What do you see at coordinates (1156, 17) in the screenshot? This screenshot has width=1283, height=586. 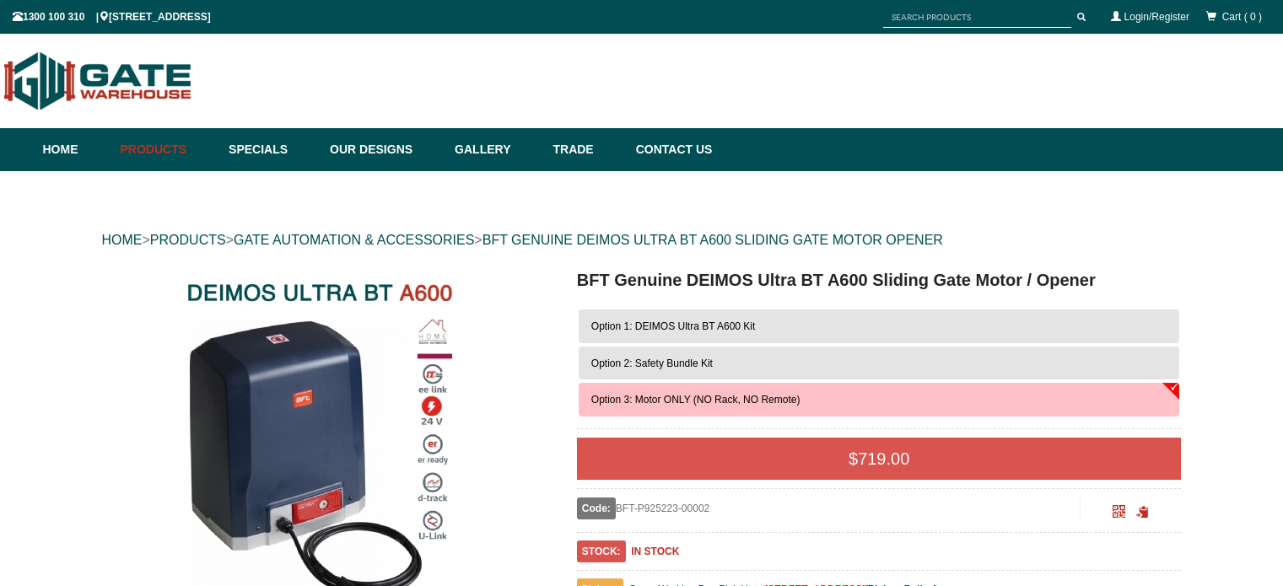 I see `a: Login/Register` at bounding box center [1156, 17].